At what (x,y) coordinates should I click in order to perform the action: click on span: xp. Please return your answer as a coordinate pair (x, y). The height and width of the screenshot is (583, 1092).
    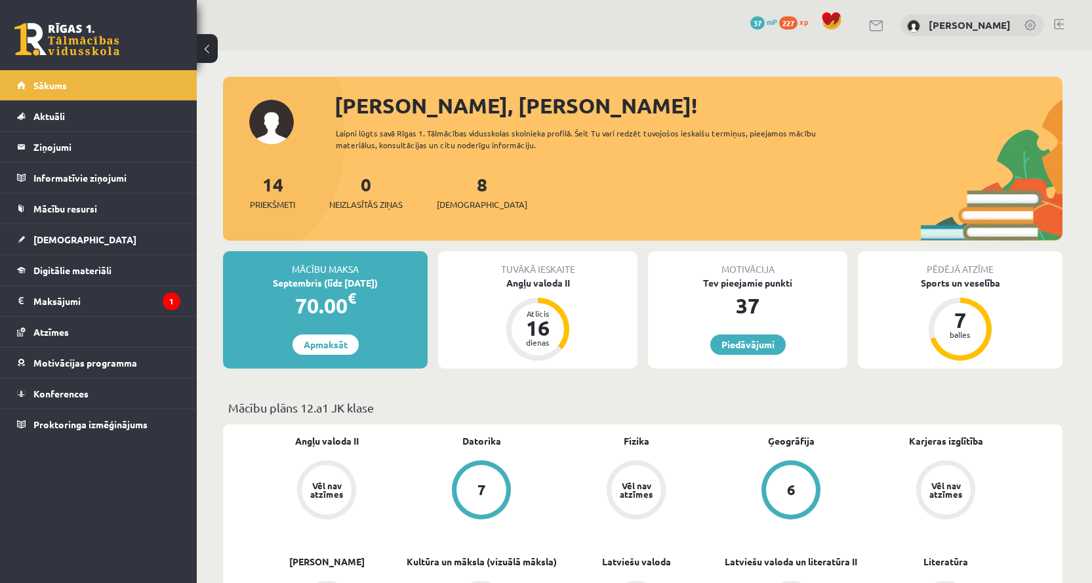
    Looking at the image, I should click on (804, 22).